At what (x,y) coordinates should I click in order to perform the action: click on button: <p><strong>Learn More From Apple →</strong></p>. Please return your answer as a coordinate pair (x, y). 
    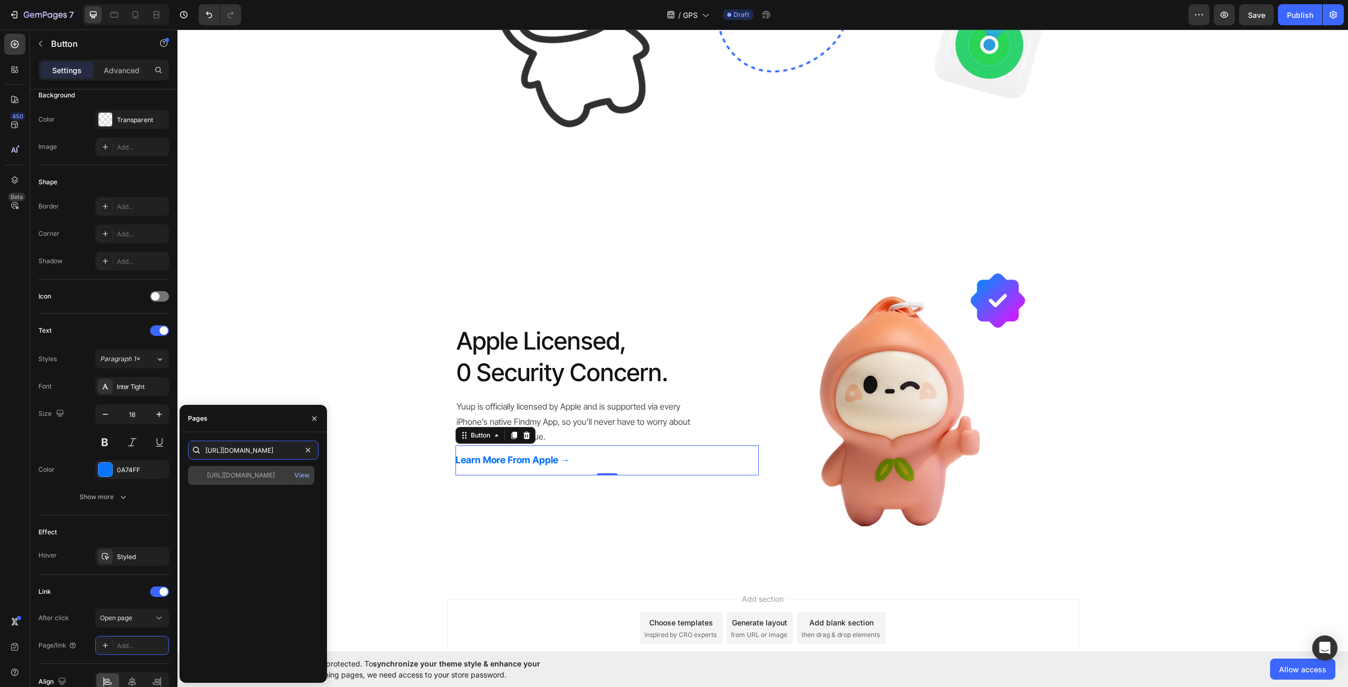
    Looking at the image, I should click on (341, 431).